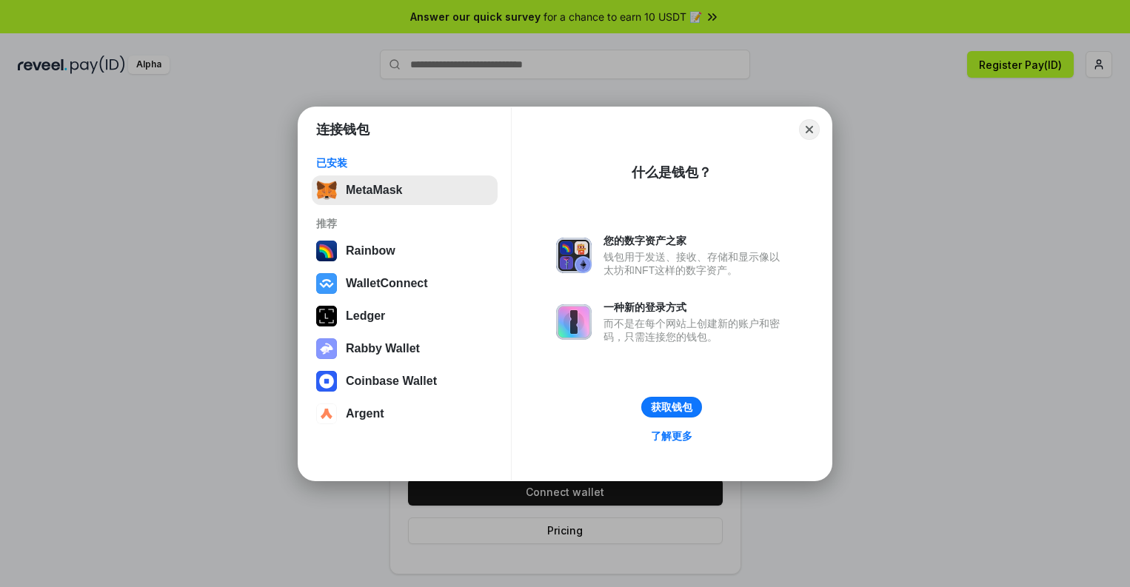 The image size is (1130, 587). What do you see at coordinates (671, 407) in the screenshot?
I see `div: 获取钱包` at bounding box center [671, 407].